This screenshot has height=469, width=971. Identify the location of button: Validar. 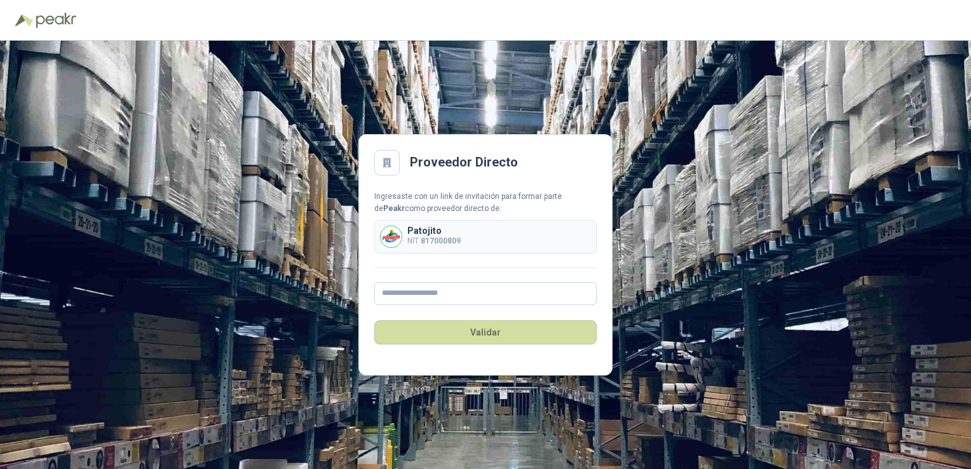
(486, 333).